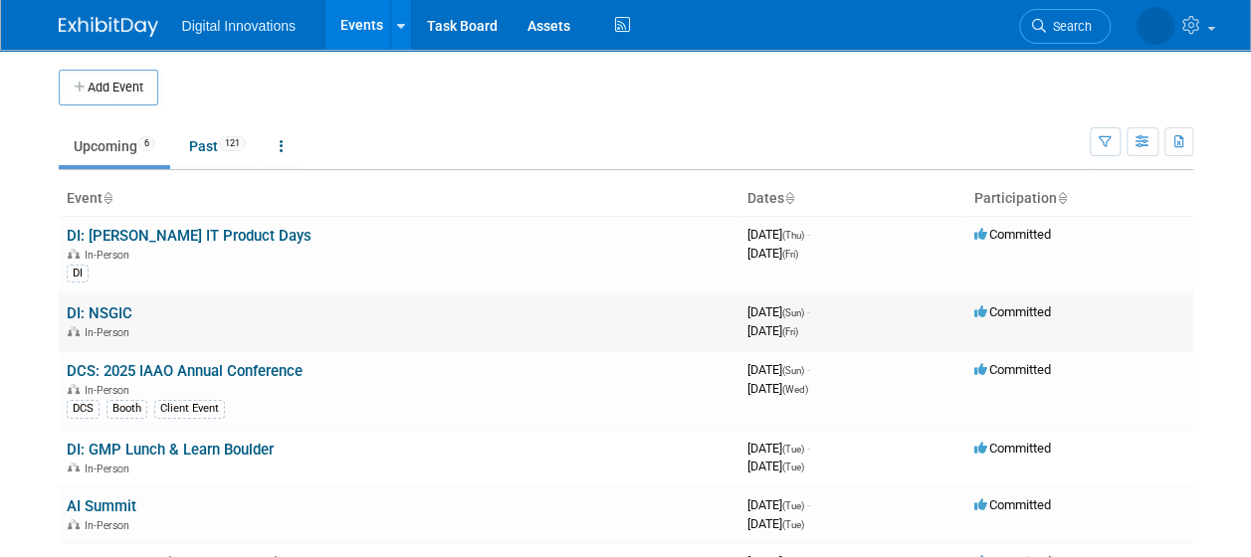 The height and width of the screenshot is (557, 1251). I want to click on span: (Wed), so click(795, 389).